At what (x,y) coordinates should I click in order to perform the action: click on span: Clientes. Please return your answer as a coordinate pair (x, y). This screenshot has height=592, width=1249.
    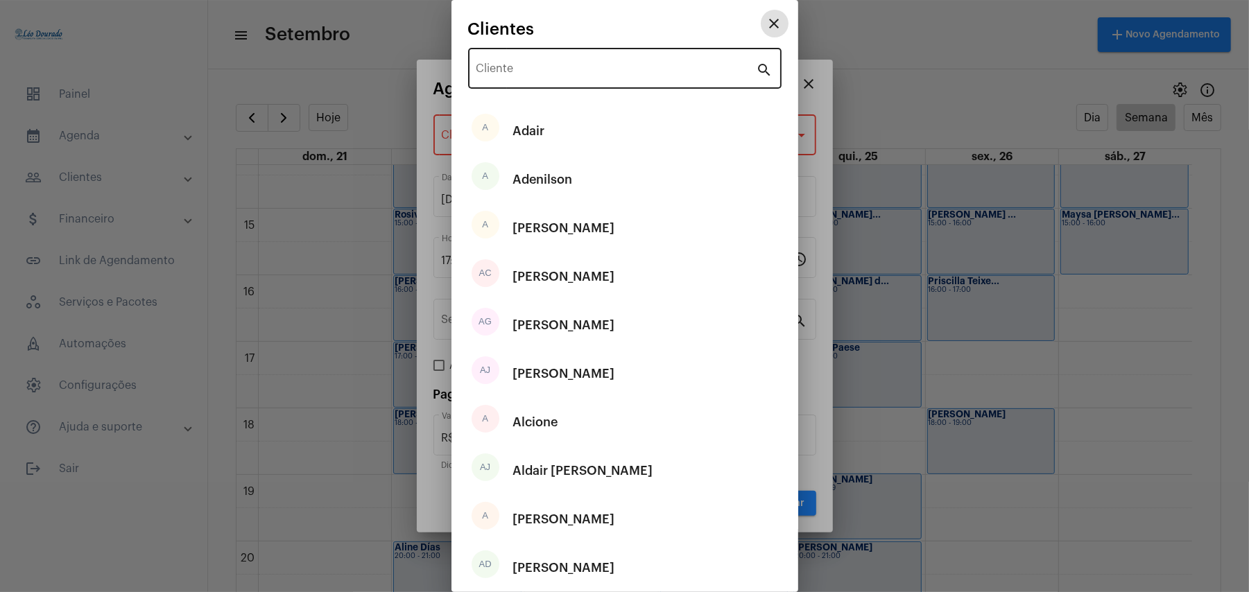
    Looking at the image, I should click on (501, 29).